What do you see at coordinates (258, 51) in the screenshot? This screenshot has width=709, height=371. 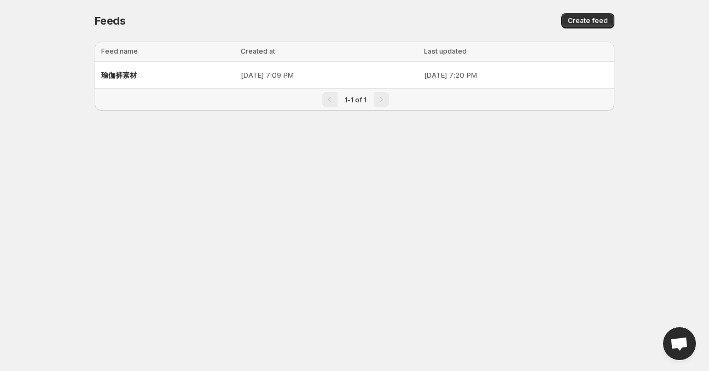 I see `span: Created at` at bounding box center [258, 51].